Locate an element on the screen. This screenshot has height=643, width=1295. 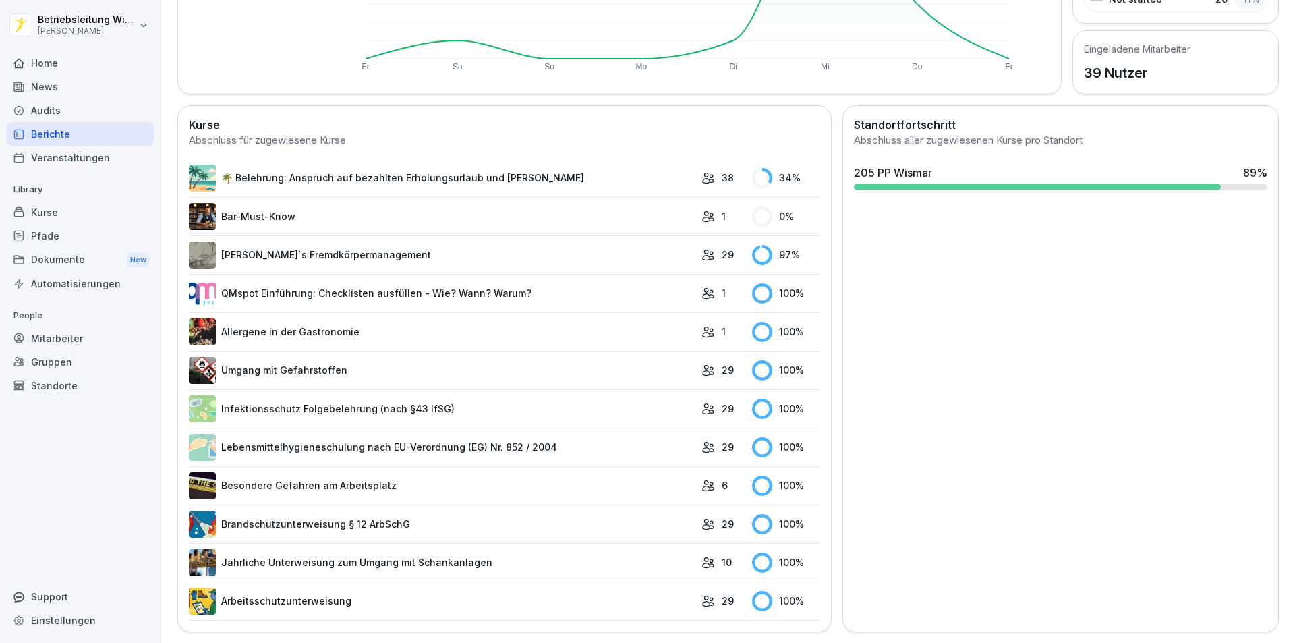
div: 97 % is located at coordinates (786, 255).